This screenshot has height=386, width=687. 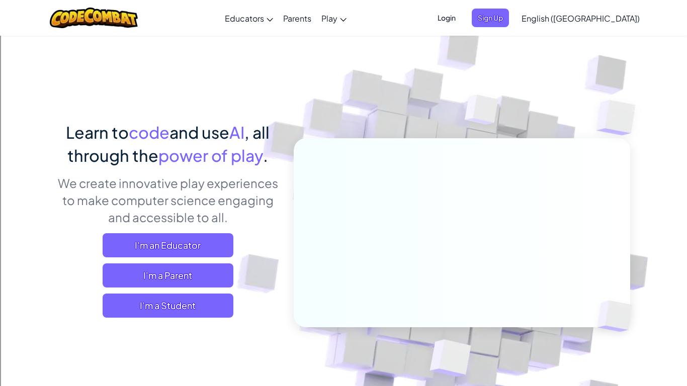 I want to click on a: CodeCombat logo, so click(x=94, y=18).